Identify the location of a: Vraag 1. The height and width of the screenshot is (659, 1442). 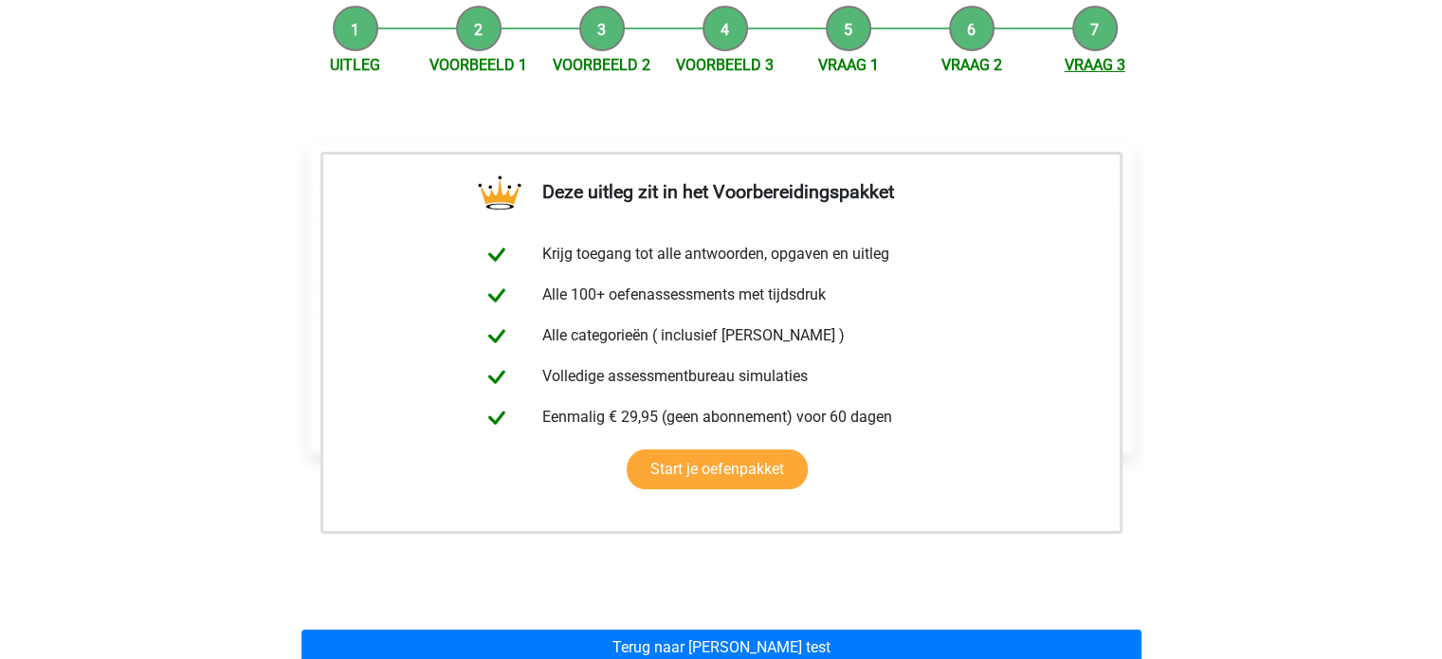
(849, 64).